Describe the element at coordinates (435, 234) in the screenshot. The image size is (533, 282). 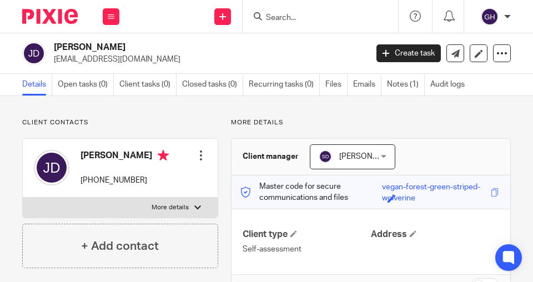
I see `h4: Address` at that location.